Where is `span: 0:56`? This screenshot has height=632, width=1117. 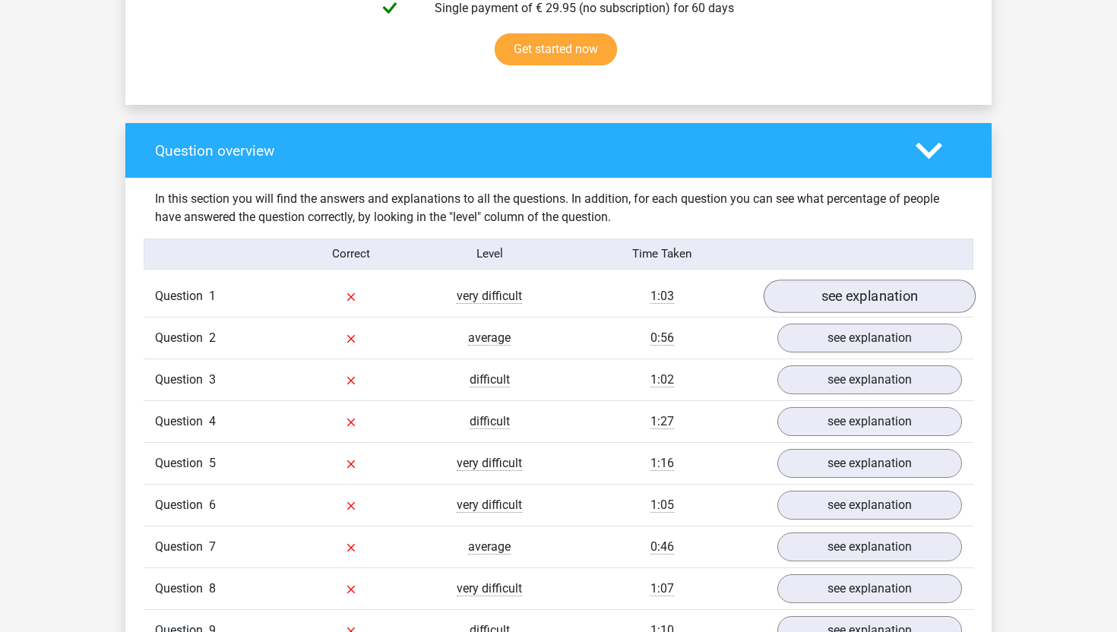 span: 0:56 is located at coordinates (662, 338).